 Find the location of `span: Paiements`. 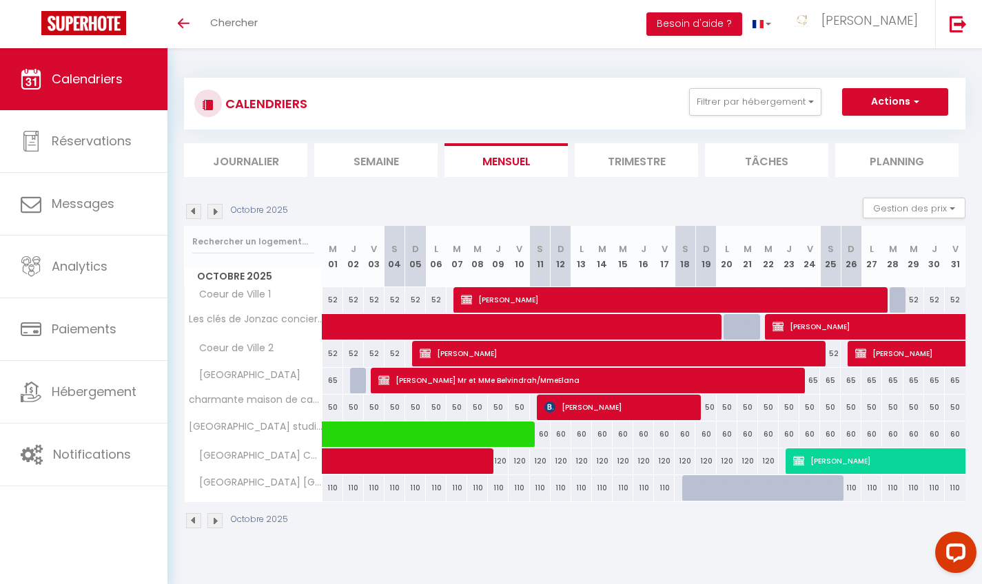

span: Paiements is located at coordinates (84, 329).